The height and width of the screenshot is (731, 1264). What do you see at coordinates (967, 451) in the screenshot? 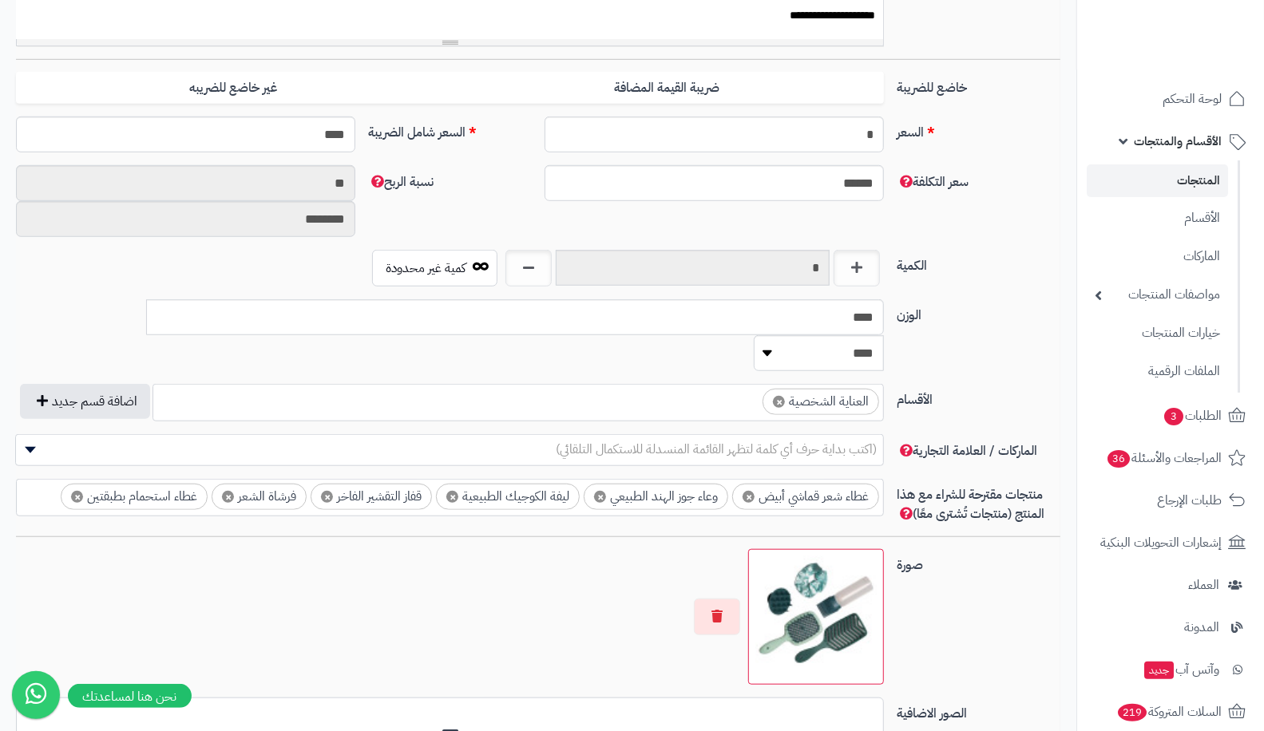
I see `span: الماركات / العلامة التجارية` at bounding box center [967, 451].